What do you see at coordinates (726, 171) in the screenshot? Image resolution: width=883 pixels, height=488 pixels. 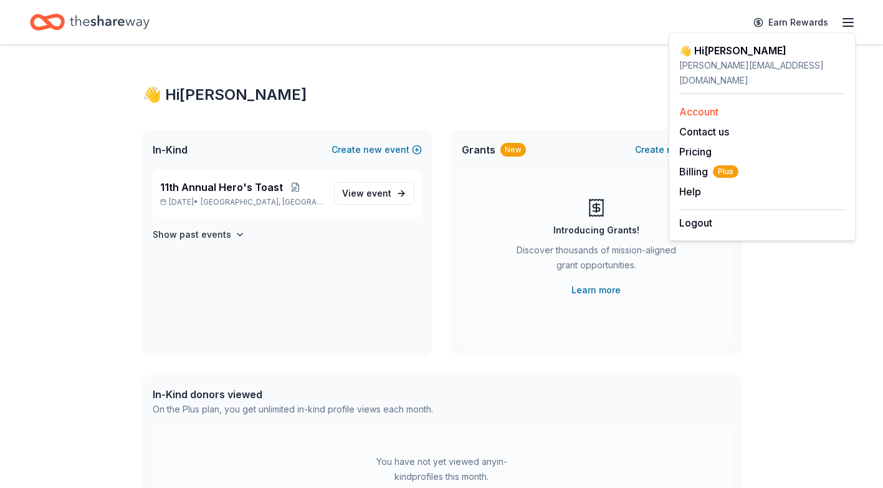 I see `span: Plus` at bounding box center [726, 171].